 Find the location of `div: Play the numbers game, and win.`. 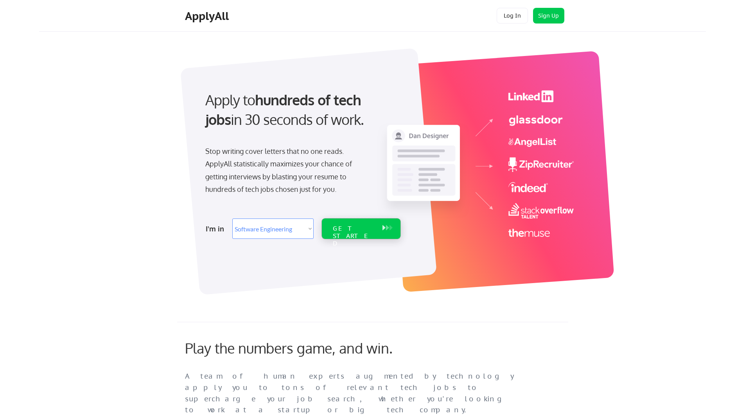

div: Play the numbers game, and win. is located at coordinates (306, 347).